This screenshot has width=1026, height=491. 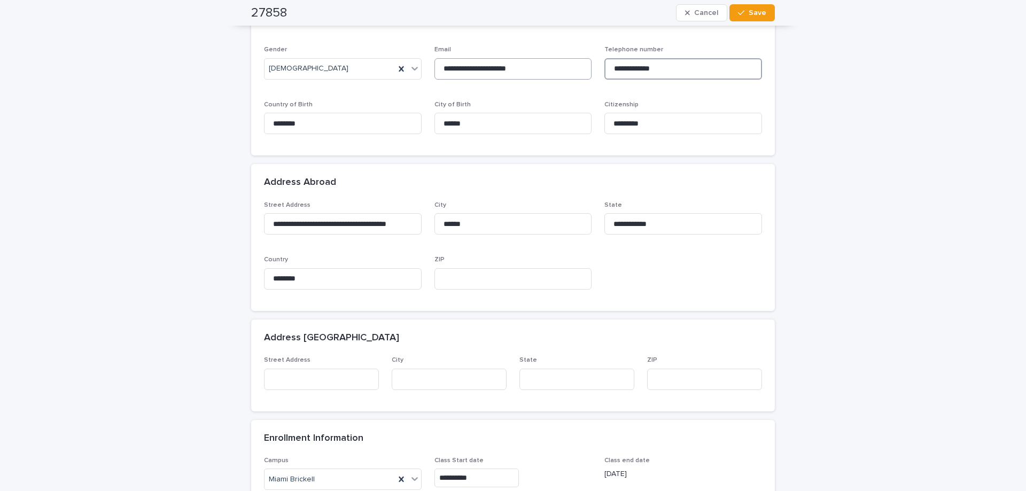 I want to click on span: Country of Birth, so click(x=288, y=105).